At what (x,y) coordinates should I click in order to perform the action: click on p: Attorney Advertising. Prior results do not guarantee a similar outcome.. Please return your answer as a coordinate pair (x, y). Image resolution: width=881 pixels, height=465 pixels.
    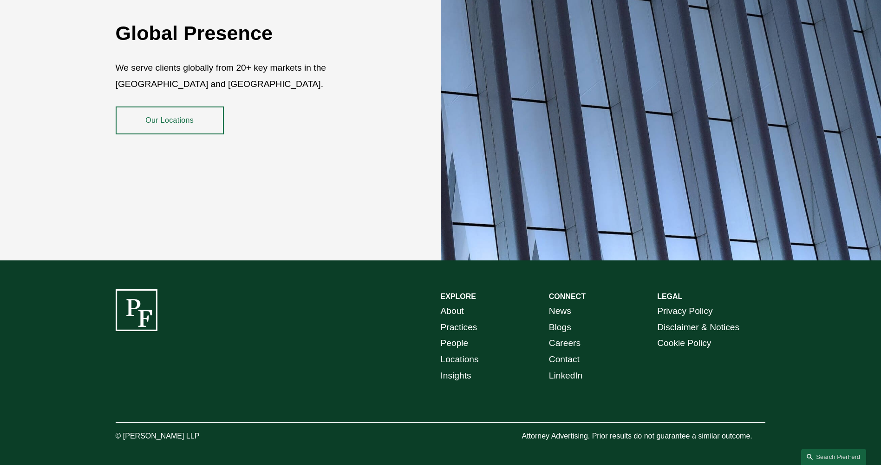
    Looking at the image, I should click on (643, 436).